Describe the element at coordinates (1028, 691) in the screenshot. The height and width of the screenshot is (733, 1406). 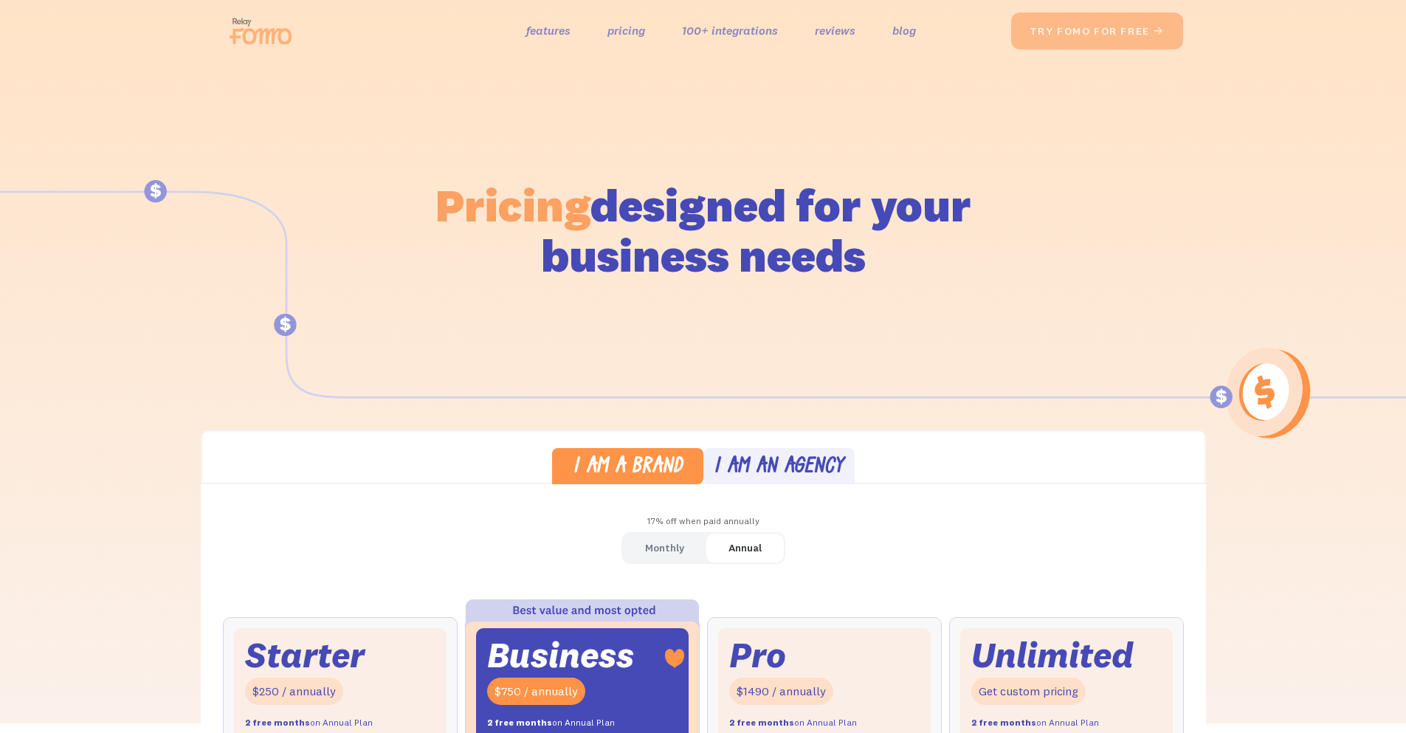
I see `div: Get custom pricing` at that location.